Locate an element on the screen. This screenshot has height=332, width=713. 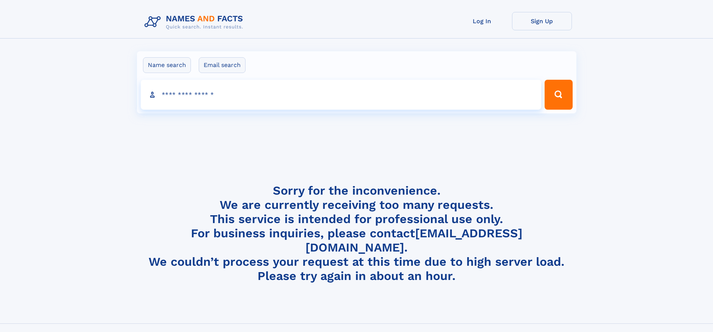
label: Email search is located at coordinates (222, 65).